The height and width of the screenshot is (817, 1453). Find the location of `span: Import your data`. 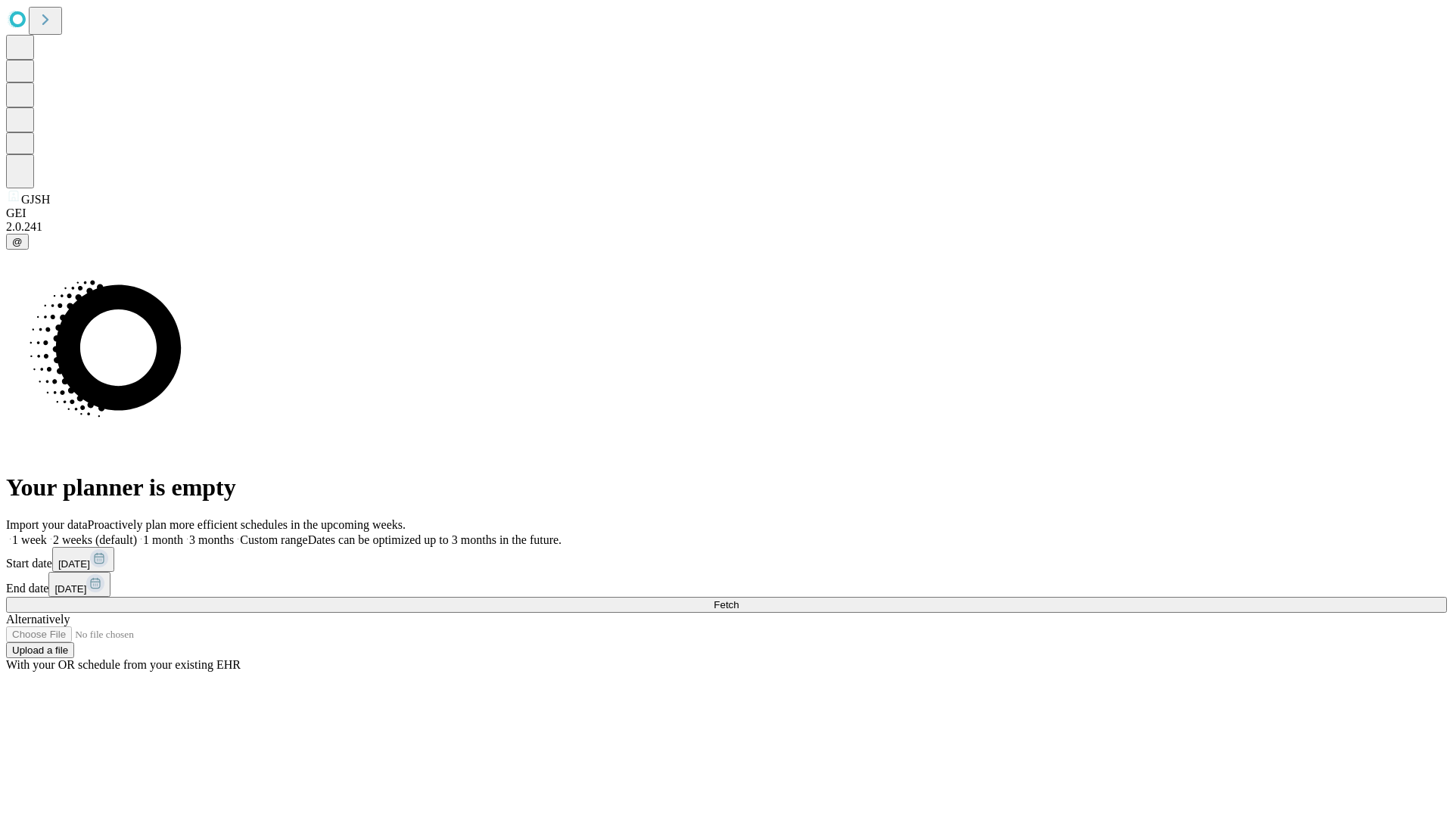

span: Import your data is located at coordinates (47, 525).